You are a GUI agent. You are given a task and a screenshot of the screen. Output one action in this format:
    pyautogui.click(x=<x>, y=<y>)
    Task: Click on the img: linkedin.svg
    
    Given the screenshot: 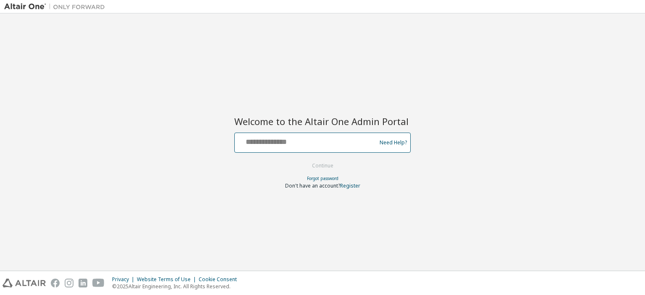 What is the action you would take?
    pyautogui.click(x=83, y=283)
    